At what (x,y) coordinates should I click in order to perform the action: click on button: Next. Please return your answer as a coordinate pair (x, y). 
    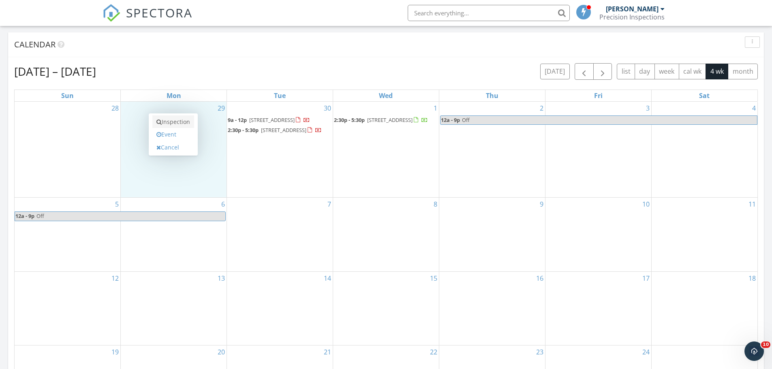
    Looking at the image, I should click on (603, 71).